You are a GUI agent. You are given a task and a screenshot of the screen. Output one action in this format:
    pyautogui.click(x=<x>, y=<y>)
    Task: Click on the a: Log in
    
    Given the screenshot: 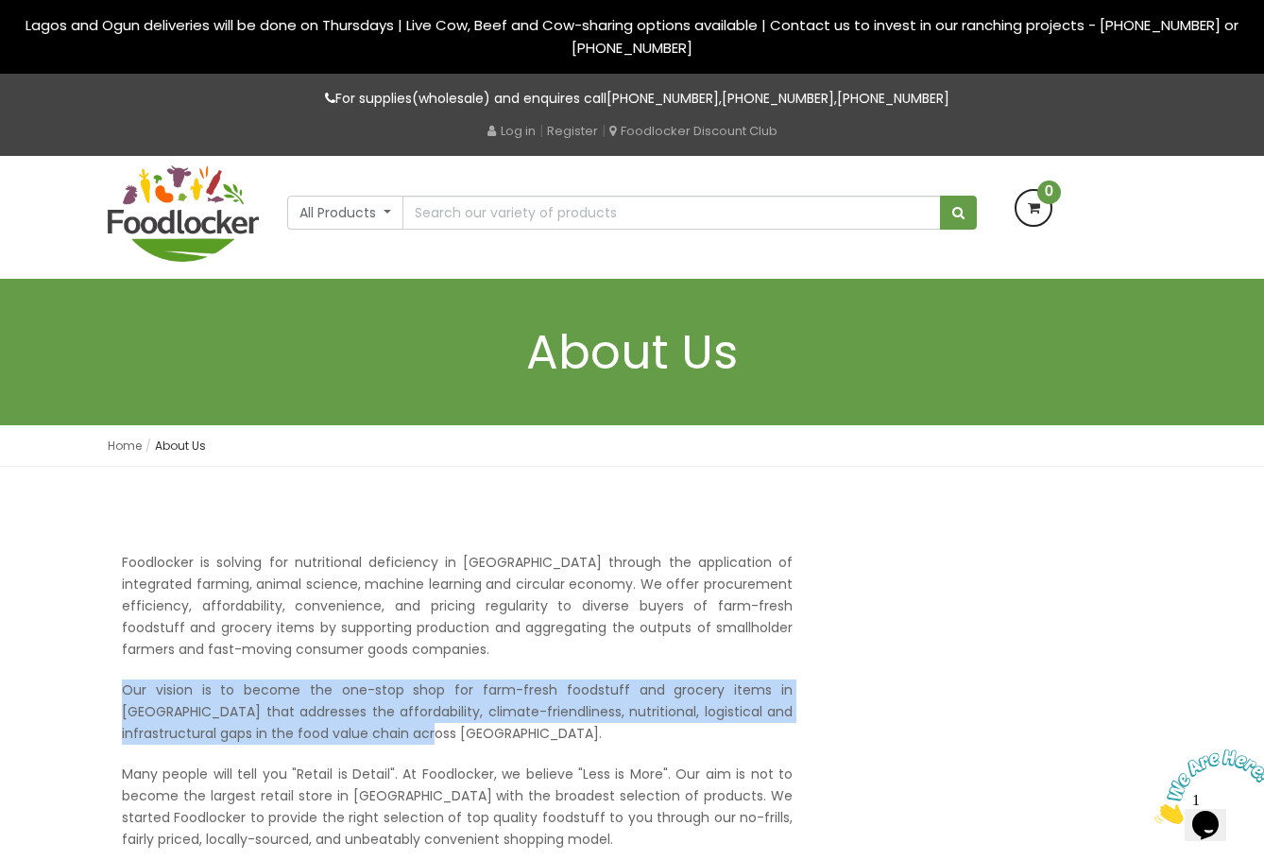 What is the action you would take?
    pyautogui.click(x=511, y=130)
    